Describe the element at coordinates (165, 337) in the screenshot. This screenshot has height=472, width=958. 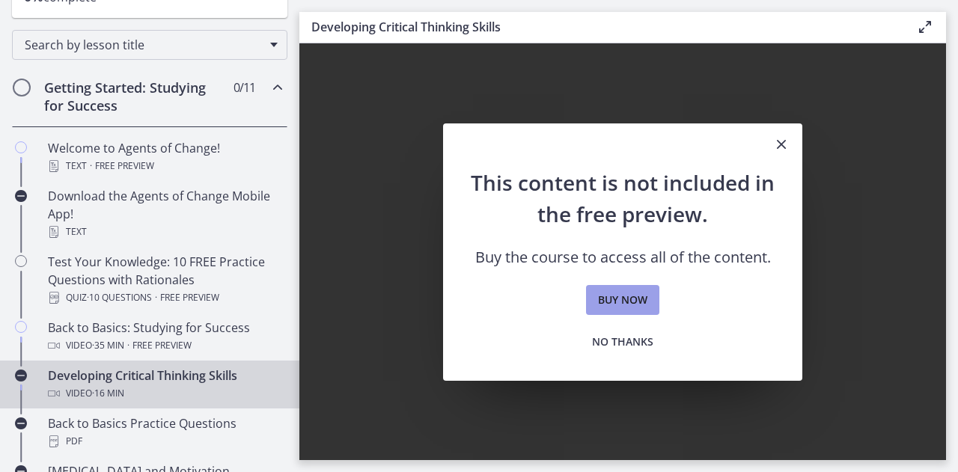
I see `div: Back to Basics: Studying for Success` at that location.